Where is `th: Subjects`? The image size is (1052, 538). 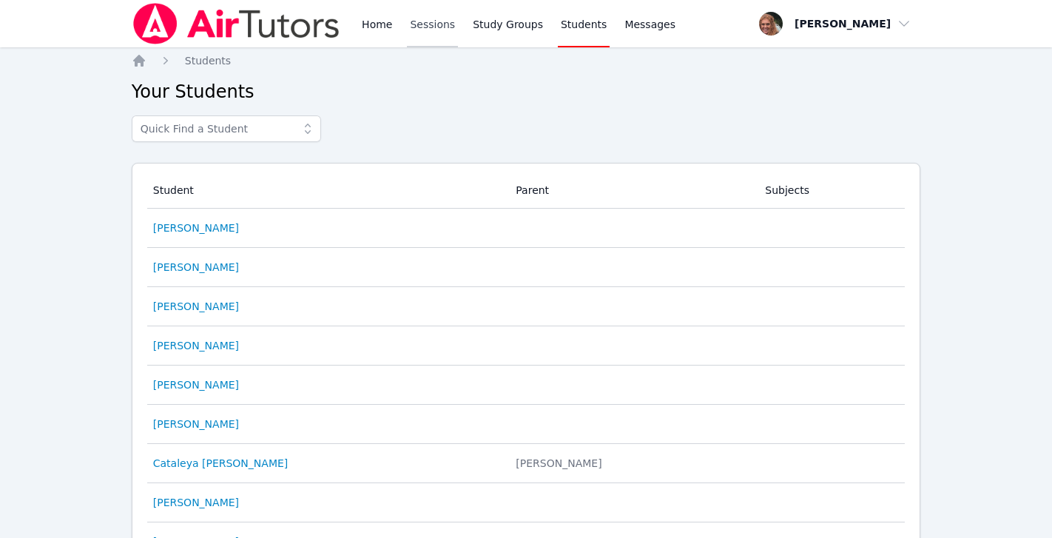 th: Subjects is located at coordinates (830, 190).